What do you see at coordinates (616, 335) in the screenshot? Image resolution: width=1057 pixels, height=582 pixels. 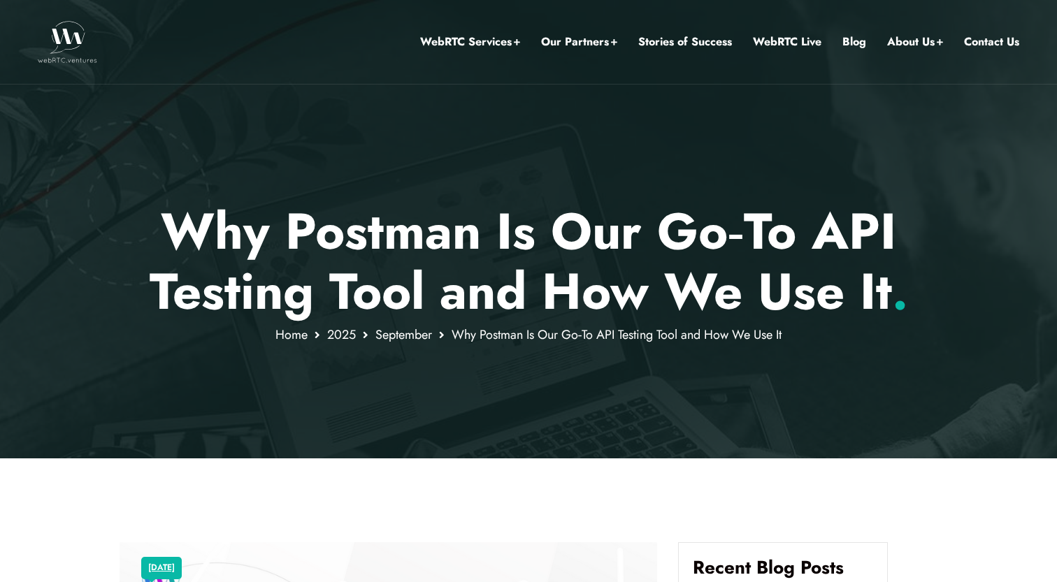 I see `span: Why Postman Is Our Go‑To API Testing Tool and How We Use It` at bounding box center [616, 335].